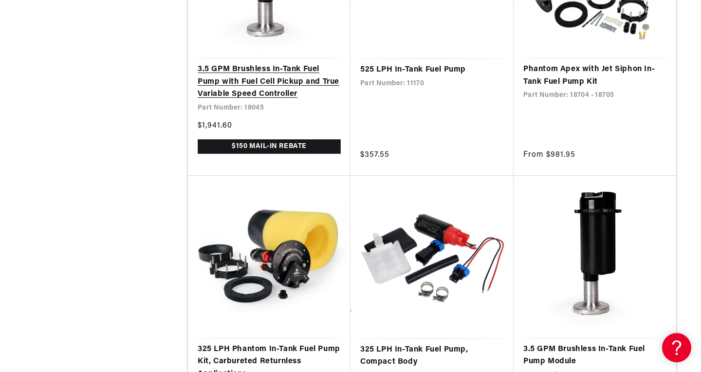  What do you see at coordinates (432, 70) in the screenshot?
I see `a: 525 LPH In-Tank Fuel Pump` at bounding box center [432, 70].